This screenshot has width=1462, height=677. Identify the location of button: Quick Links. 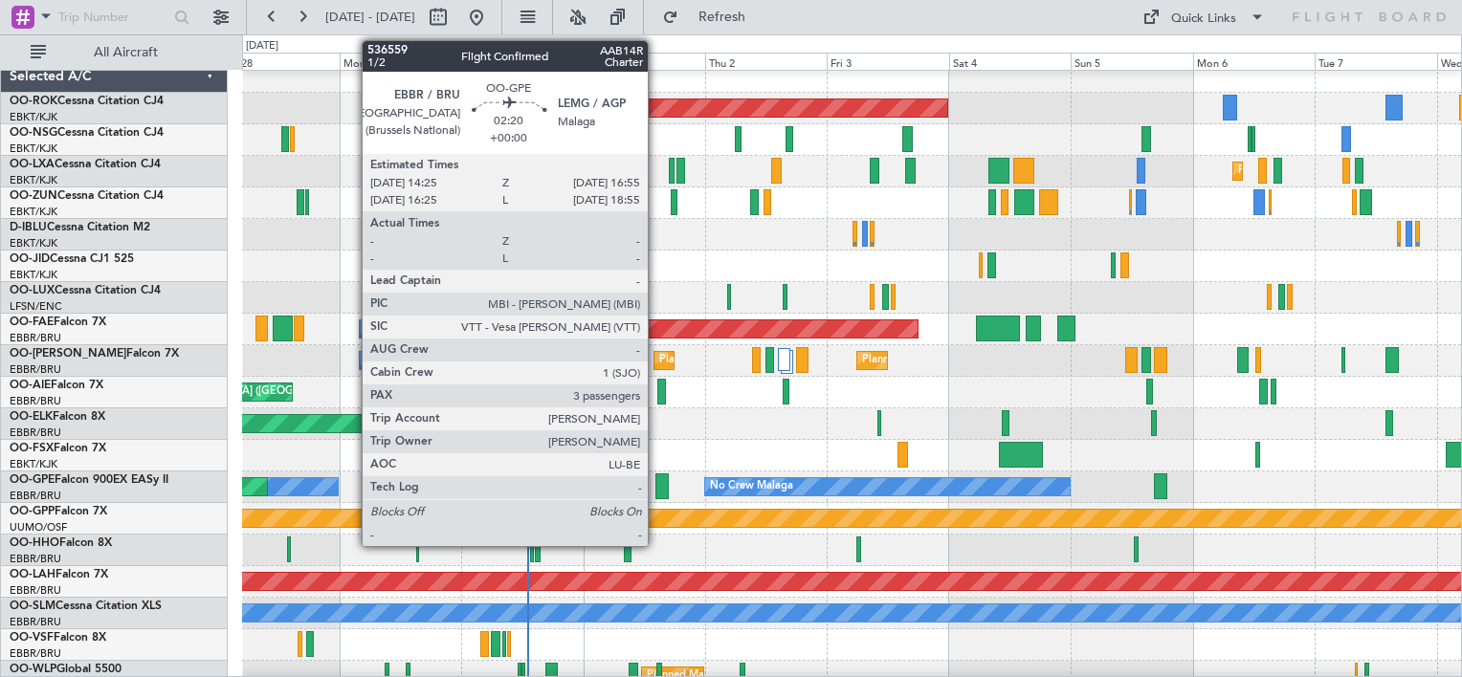
(1203, 17).